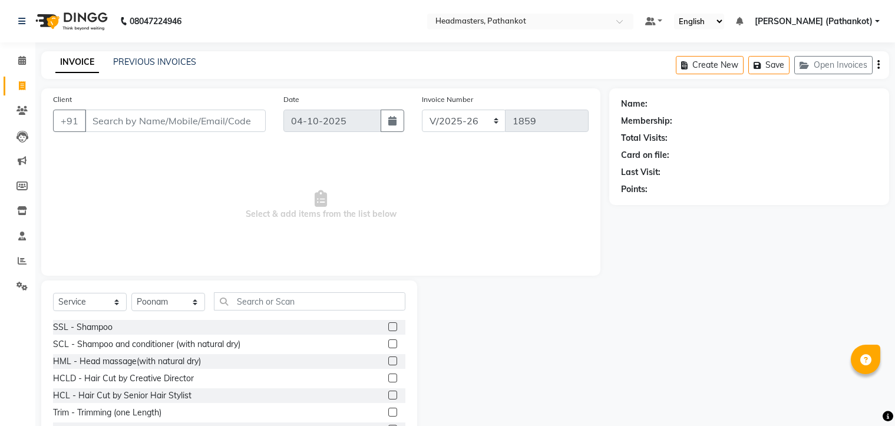 The width and height of the screenshot is (895, 426). Describe the element at coordinates (70, 21) in the screenshot. I see `img: logo` at that location.